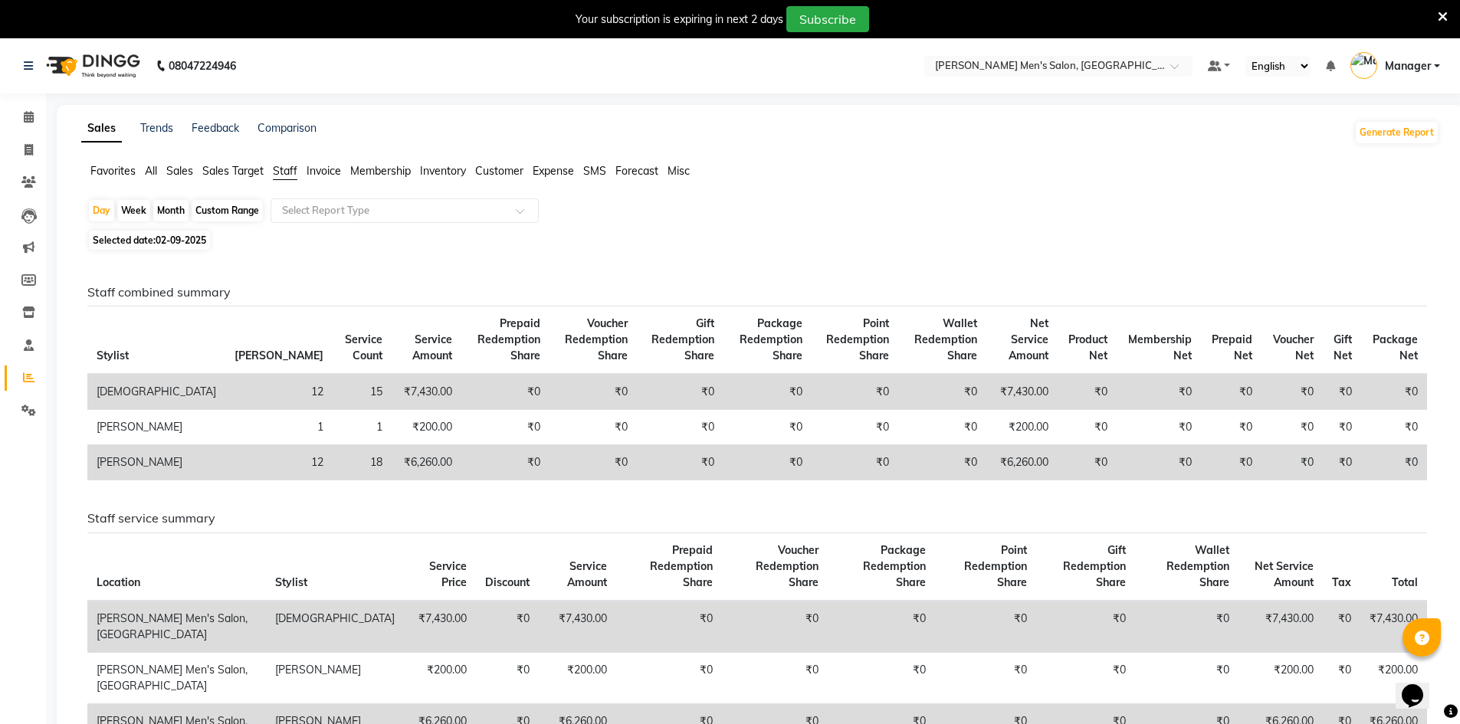 This screenshot has width=1460, height=724. Describe the element at coordinates (1160, 347) in the screenshot. I see `span: Membership Net` at that location.